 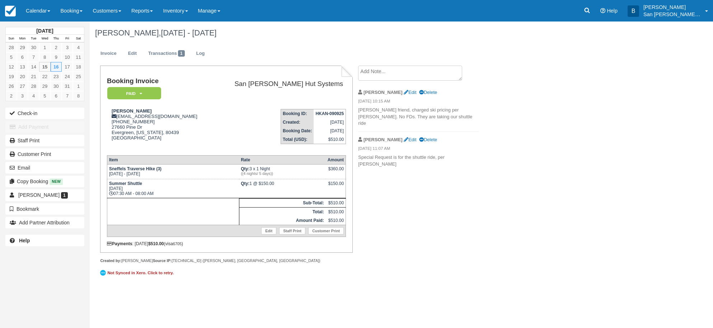 What do you see at coordinates (133, 93) in the screenshot?
I see `a: Paid` at bounding box center [133, 93].